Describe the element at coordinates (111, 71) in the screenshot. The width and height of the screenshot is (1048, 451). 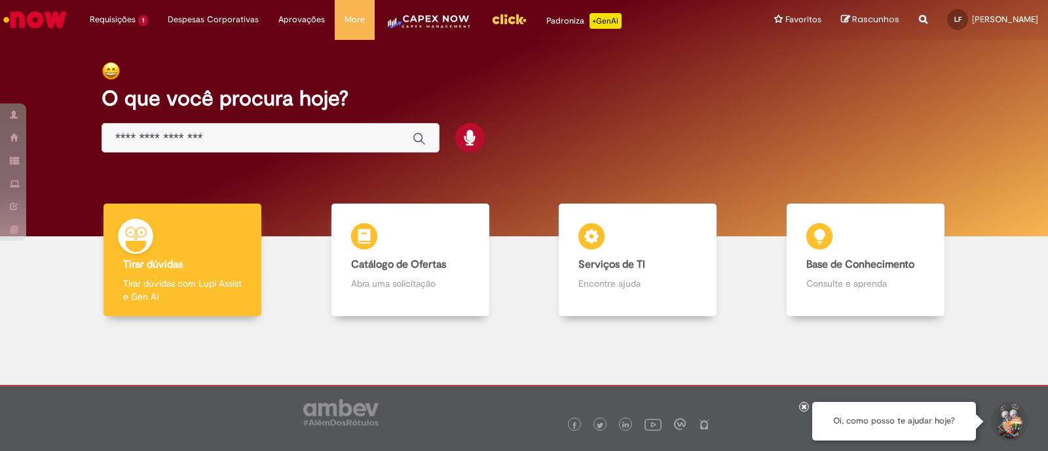
I see `img: happy-face.png` at that location.